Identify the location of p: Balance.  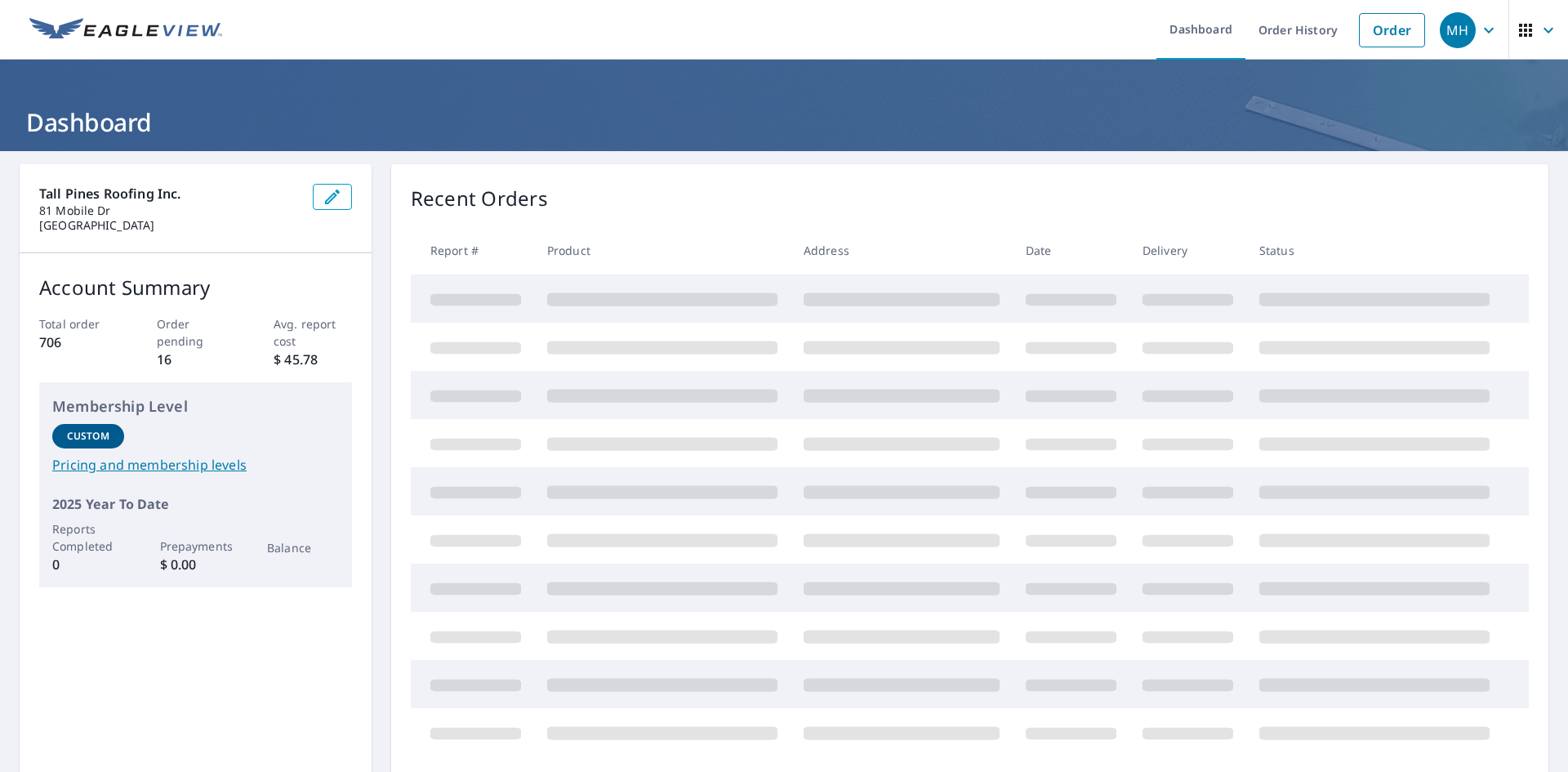
(303, 547).